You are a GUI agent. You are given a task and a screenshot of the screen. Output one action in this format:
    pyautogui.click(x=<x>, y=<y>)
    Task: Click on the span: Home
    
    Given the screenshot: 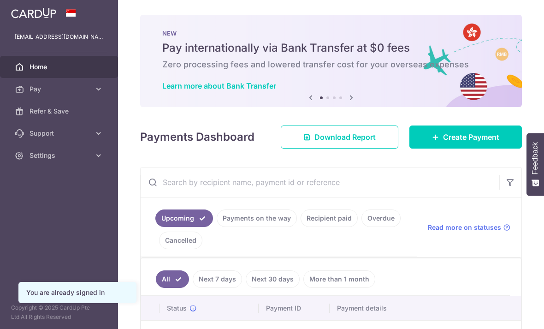 What is the action you would take?
    pyautogui.click(x=60, y=67)
    